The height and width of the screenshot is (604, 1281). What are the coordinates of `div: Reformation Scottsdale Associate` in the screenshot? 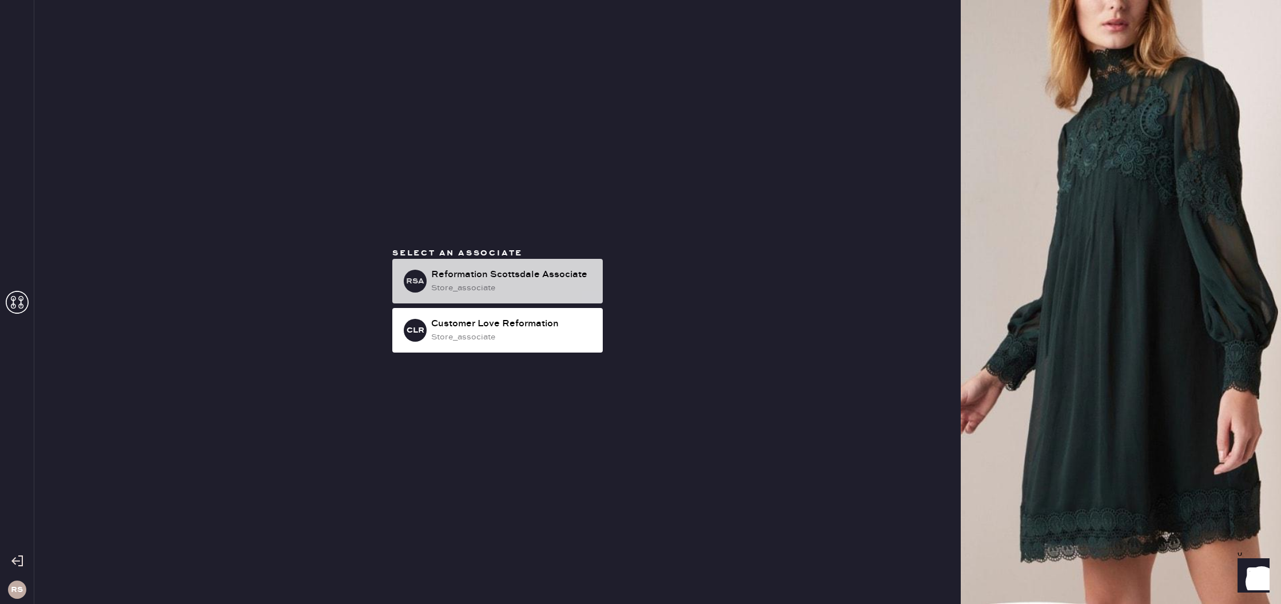 It's located at (512, 275).